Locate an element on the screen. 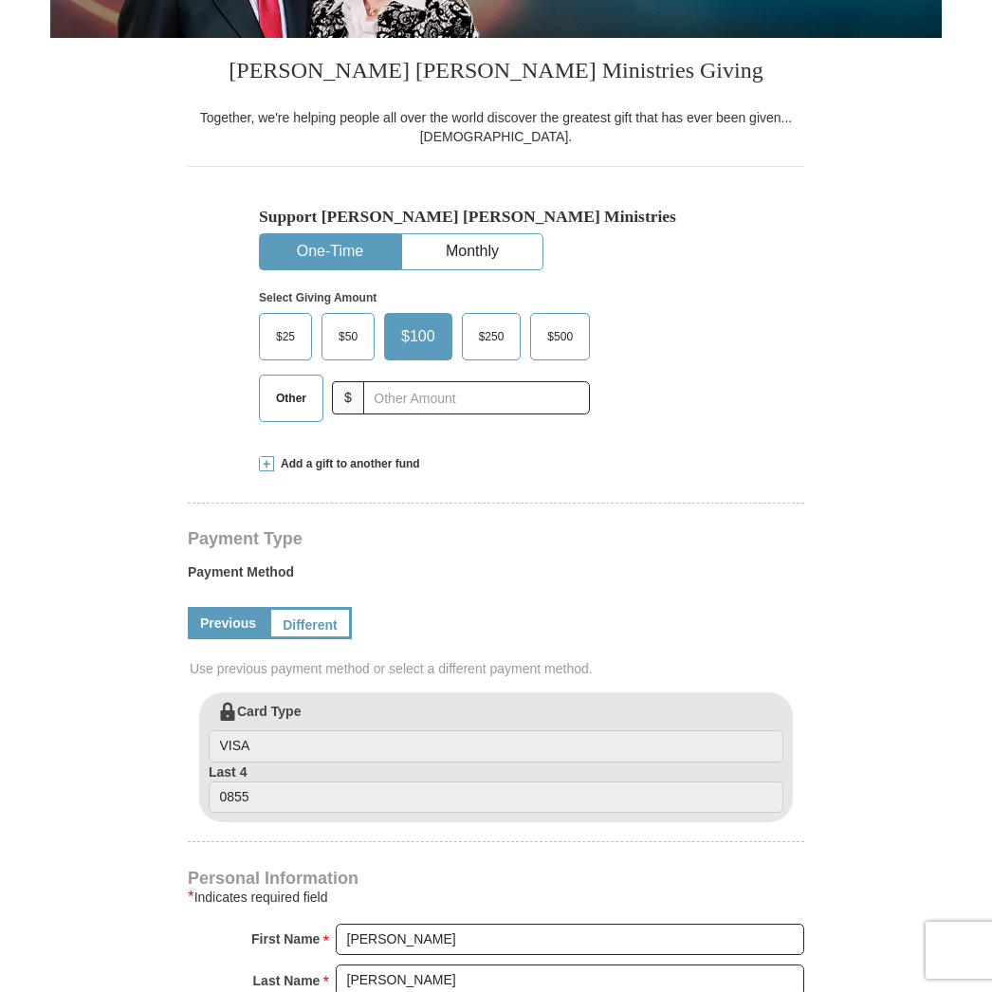 This screenshot has height=992, width=992. button: One-Time is located at coordinates (330, 251).